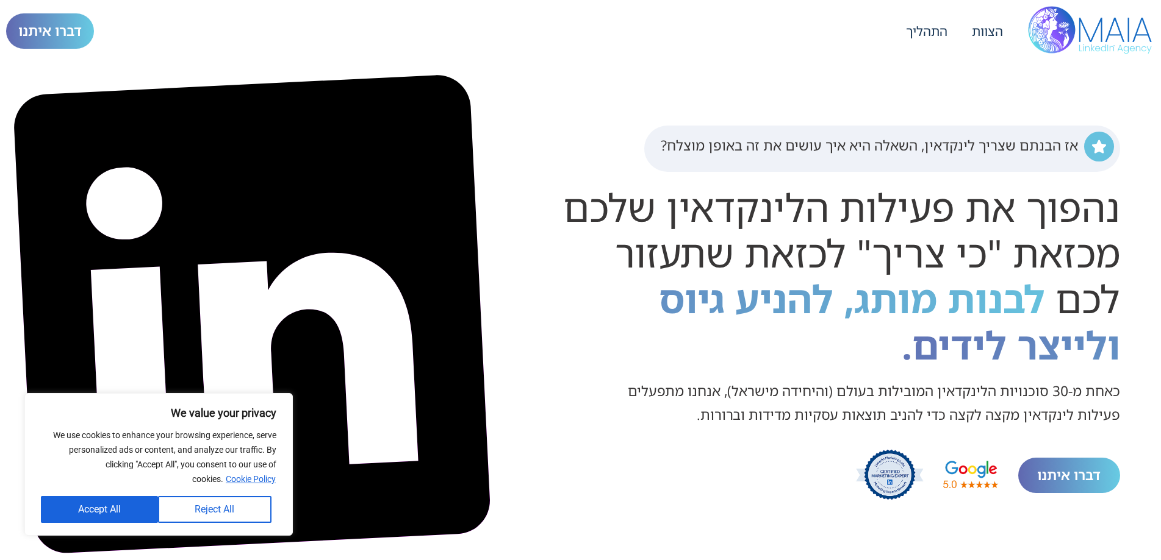 Image resolution: width=1161 pixels, height=560 pixels. Describe the element at coordinates (869, 146) in the screenshot. I see `h2: אז הבנתם שצריך לינקדאין, השאלה היא איך עושים את זה באופן מוצלח?` at that location.